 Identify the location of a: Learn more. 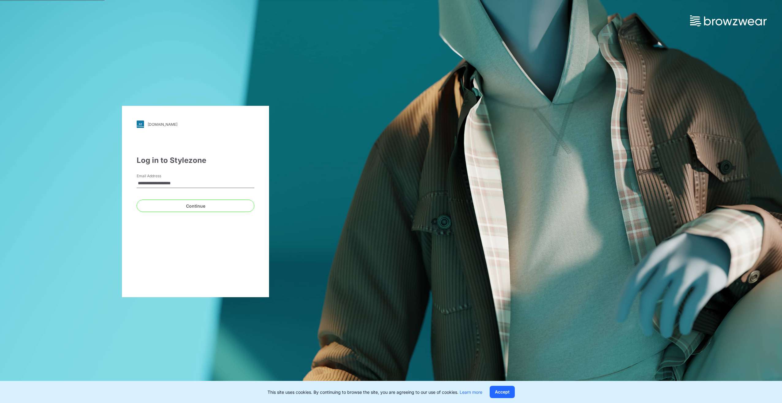
(471, 392).